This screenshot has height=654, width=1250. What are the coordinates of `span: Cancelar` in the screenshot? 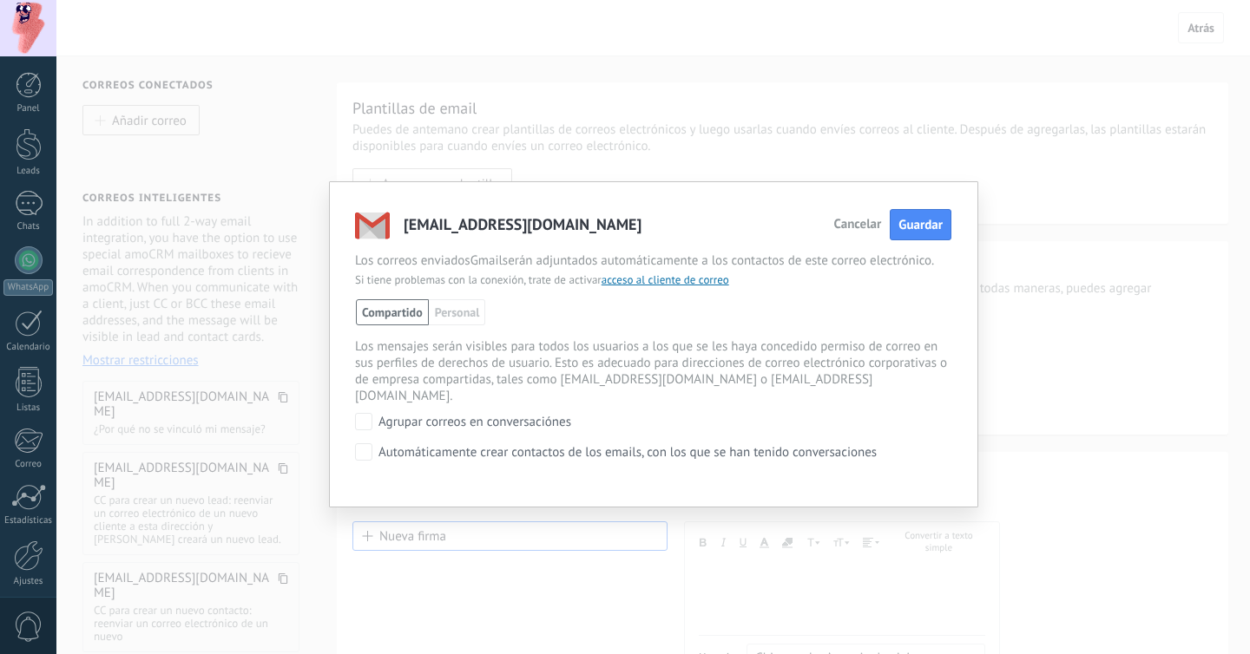 It's located at (857, 225).